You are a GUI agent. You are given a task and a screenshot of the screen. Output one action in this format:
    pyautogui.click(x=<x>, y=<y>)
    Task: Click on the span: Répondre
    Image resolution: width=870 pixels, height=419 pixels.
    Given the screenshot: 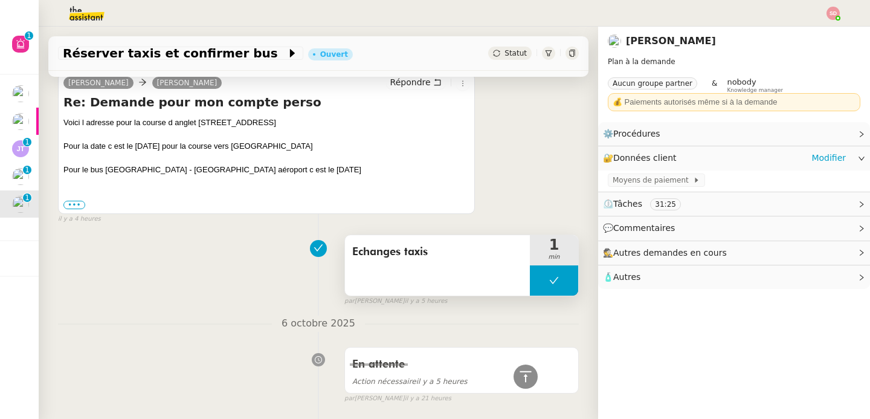 What is the action you would take?
    pyautogui.click(x=410, y=82)
    